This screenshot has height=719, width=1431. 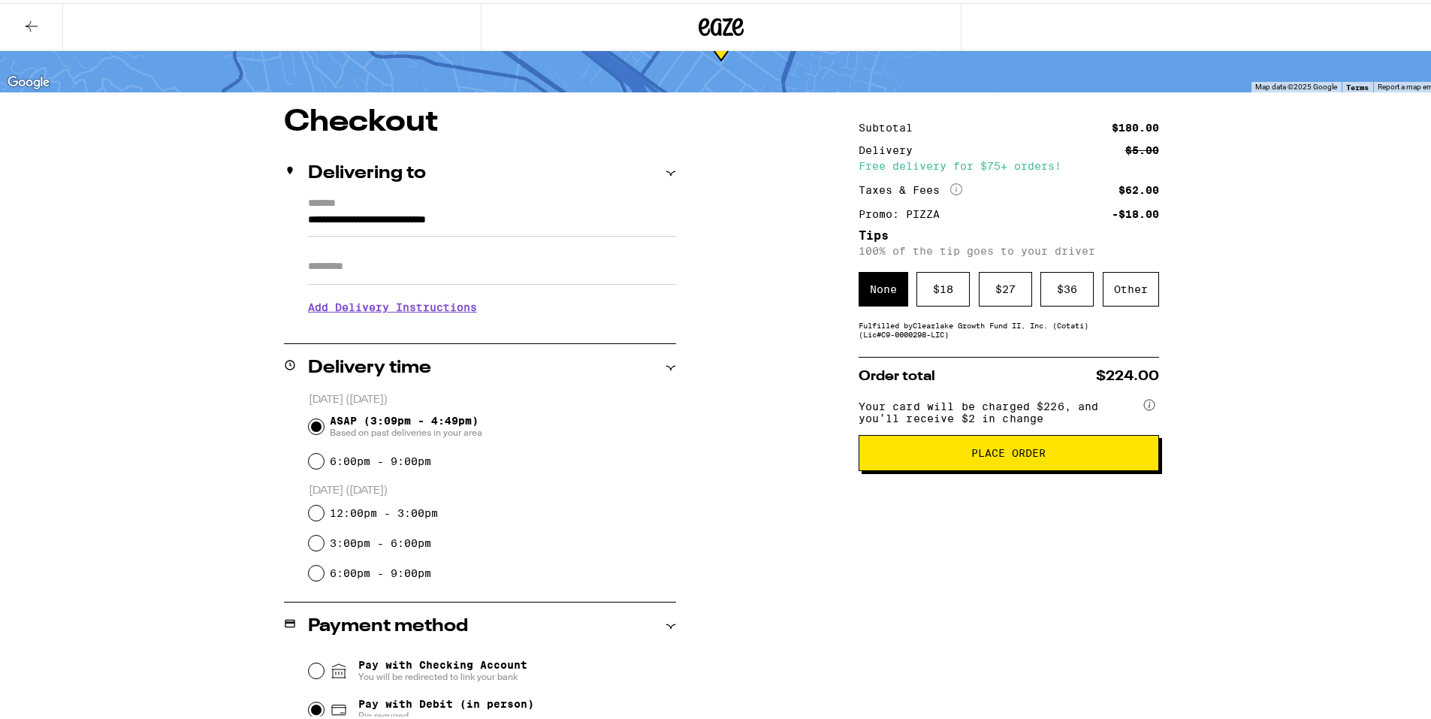 I want to click on a: Terms, so click(x=1357, y=84).